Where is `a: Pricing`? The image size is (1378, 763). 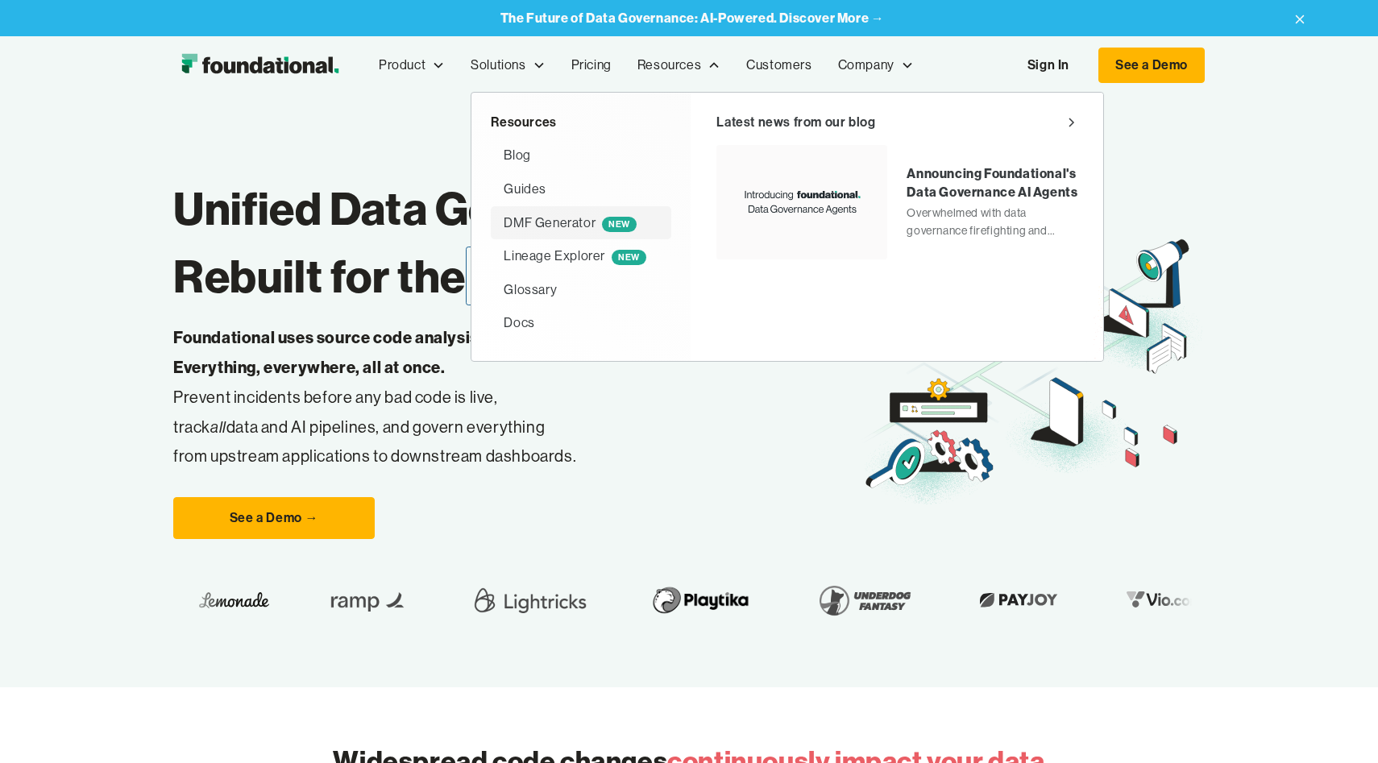 a: Pricing is located at coordinates (592, 65).